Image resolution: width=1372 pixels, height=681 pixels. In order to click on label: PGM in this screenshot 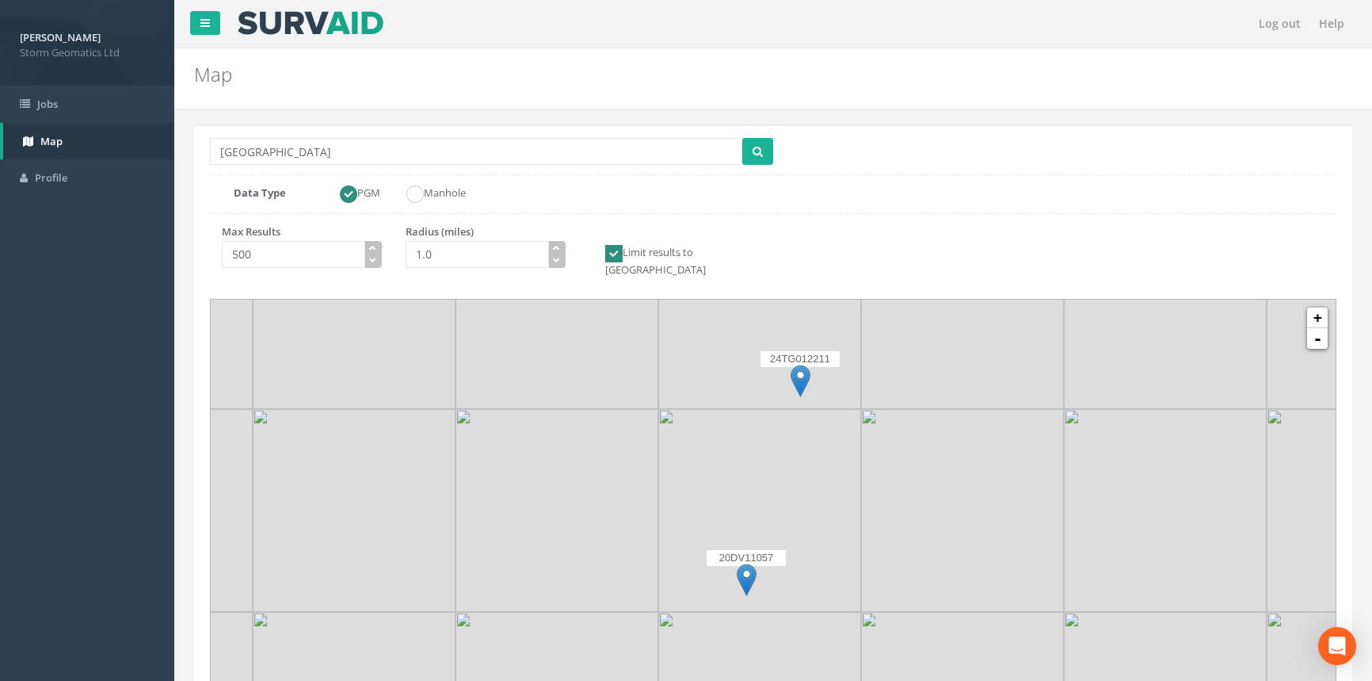, I will do `click(352, 194)`.